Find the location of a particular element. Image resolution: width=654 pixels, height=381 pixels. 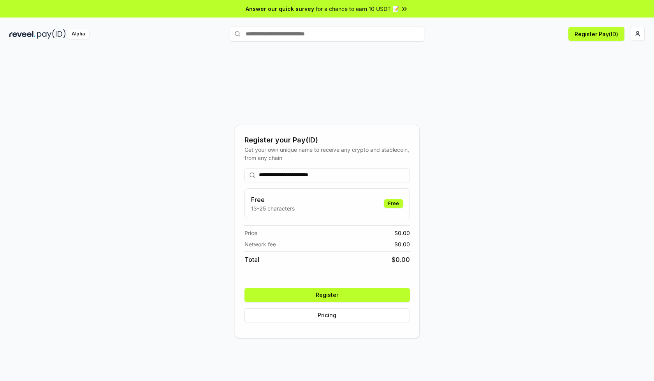

span: Answer our quick survey is located at coordinates (280, 9).